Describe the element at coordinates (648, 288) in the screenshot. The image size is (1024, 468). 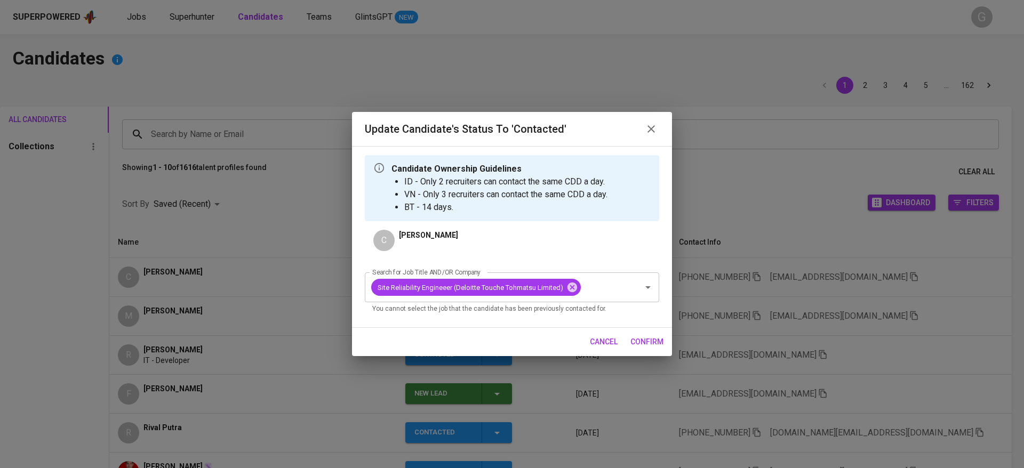
I see `button: Open` at that location.